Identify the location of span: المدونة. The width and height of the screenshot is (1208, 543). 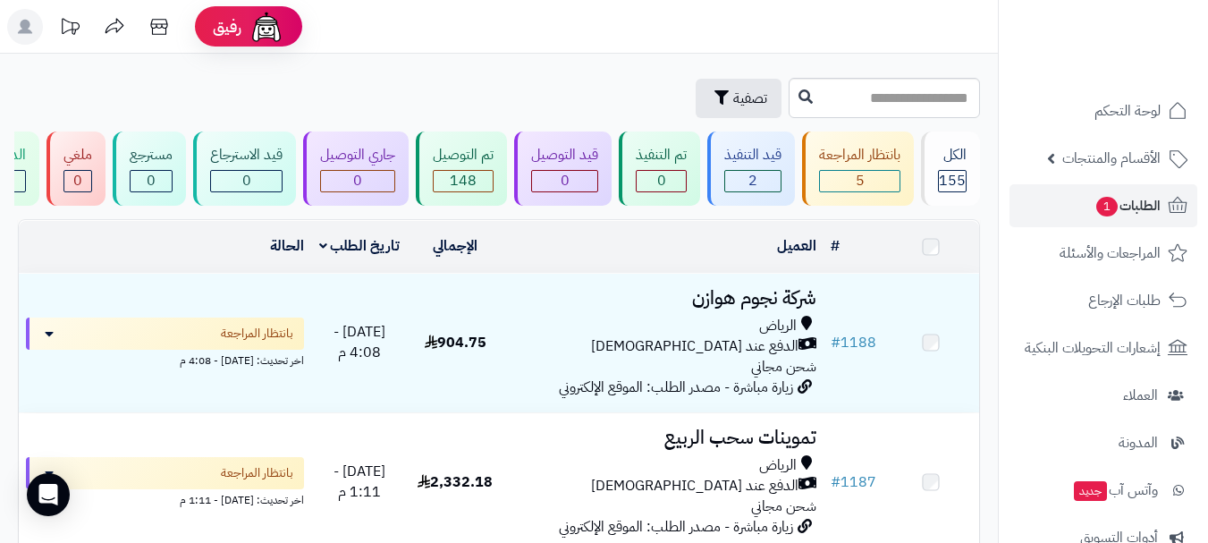
(1138, 443).